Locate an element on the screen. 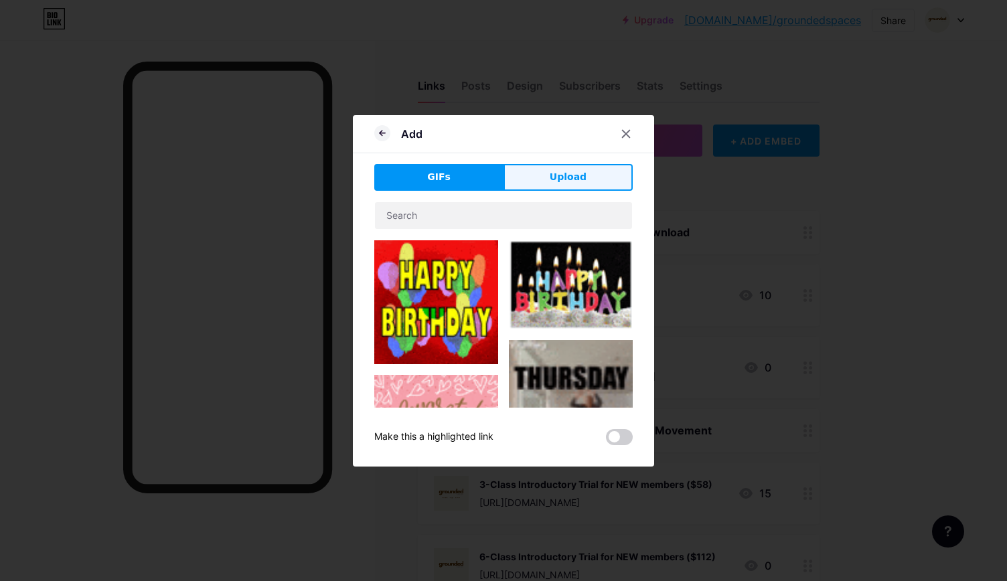  div: Make this a highlighted link is located at coordinates (434, 437).